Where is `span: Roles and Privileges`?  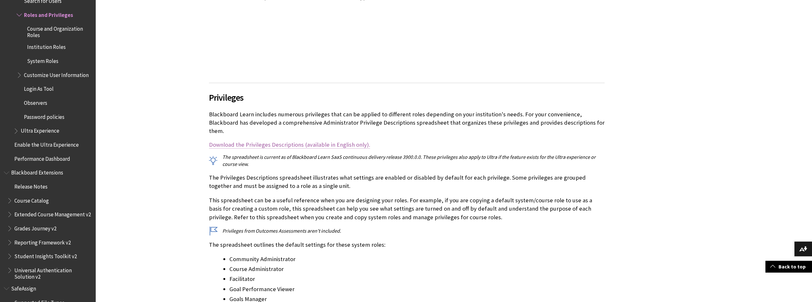
span: Roles and Privileges is located at coordinates (49, 14).